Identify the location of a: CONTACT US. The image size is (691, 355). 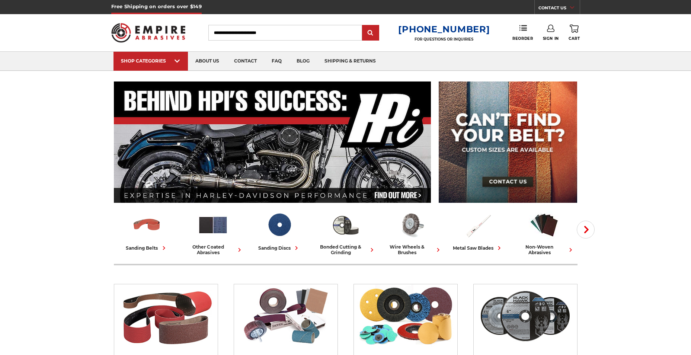
(559, 9).